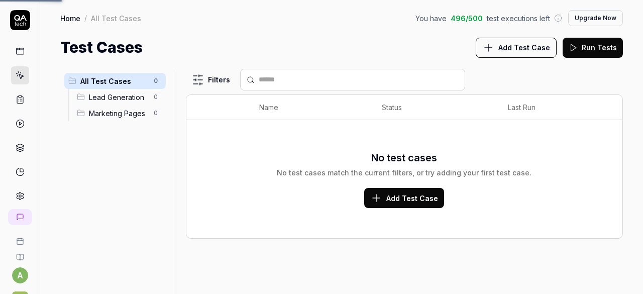  What do you see at coordinates (434, 107) in the screenshot?
I see `th: Status` at bounding box center [434, 107].